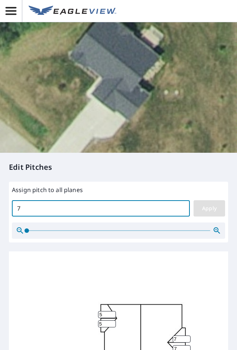  What do you see at coordinates (118, 190) in the screenshot?
I see `label: Assign pitch to all planes` at bounding box center [118, 190].